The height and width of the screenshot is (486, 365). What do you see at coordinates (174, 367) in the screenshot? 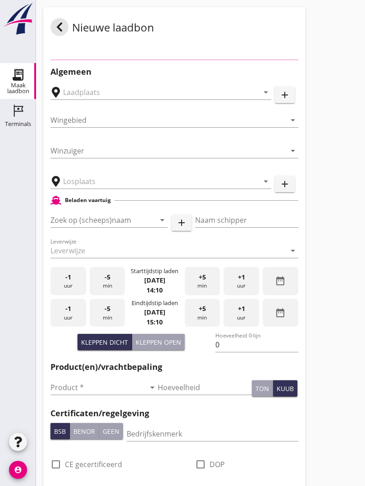
I see `h2: Product(en)/vrachtbepaling` at bounding box center [174, 367].